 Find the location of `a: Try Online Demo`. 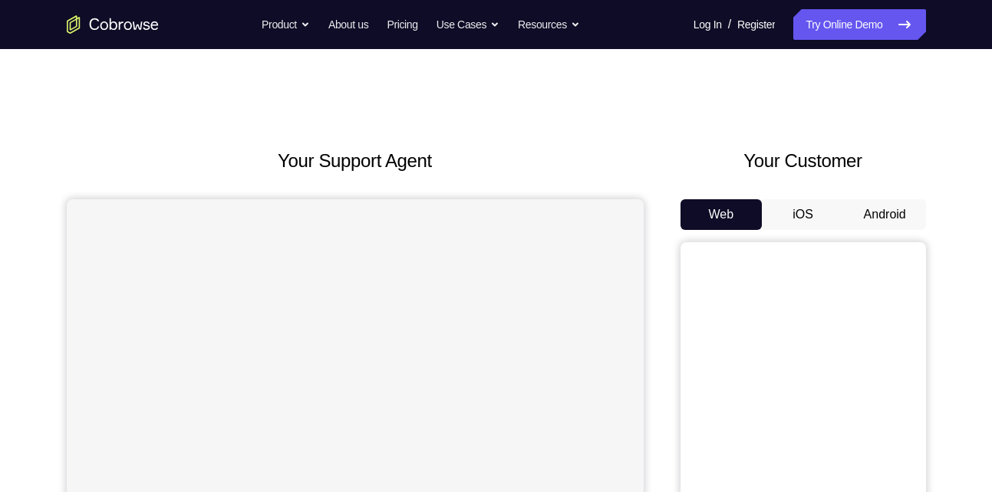

a: Try Online Demo is located at coordinates (859, 25).